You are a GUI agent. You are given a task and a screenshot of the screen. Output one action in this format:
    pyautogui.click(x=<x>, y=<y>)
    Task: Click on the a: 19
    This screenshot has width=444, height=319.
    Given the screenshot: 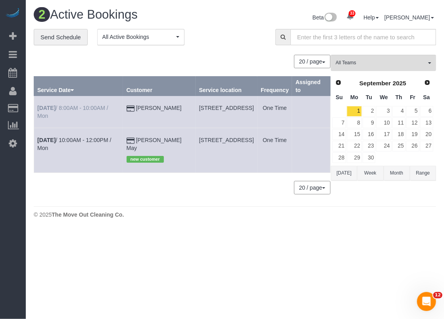 What is the action you would take?
    pyautogui.click(x=413, y=134)
    